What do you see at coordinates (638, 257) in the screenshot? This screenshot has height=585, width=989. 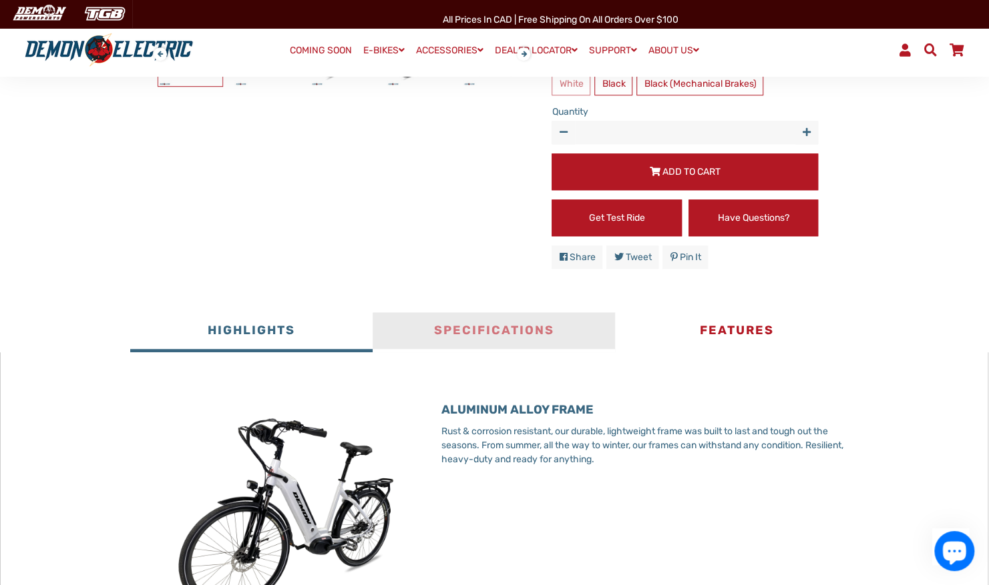 I see `span: Tweet` at bounding box center [638, 257].